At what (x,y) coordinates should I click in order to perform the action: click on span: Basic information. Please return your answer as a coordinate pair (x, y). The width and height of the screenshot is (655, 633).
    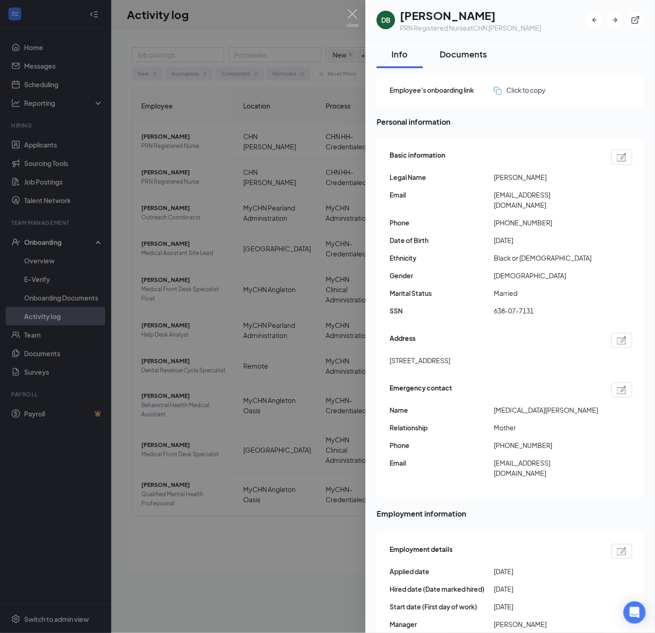
    Looking at the image, I should click on (418, 157).